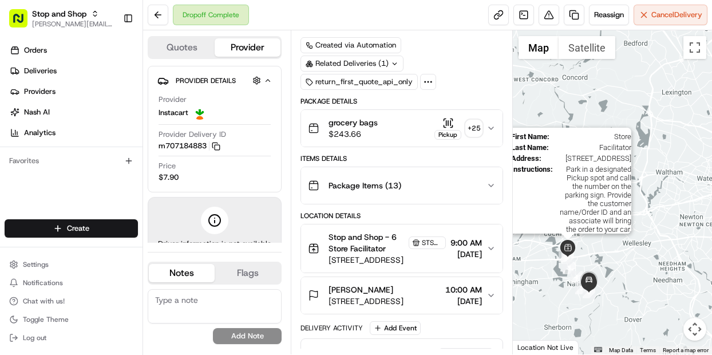 The width and height of the screenshot is (712, 355). I want to click on div: Delivery Activity, so click(331, 328).